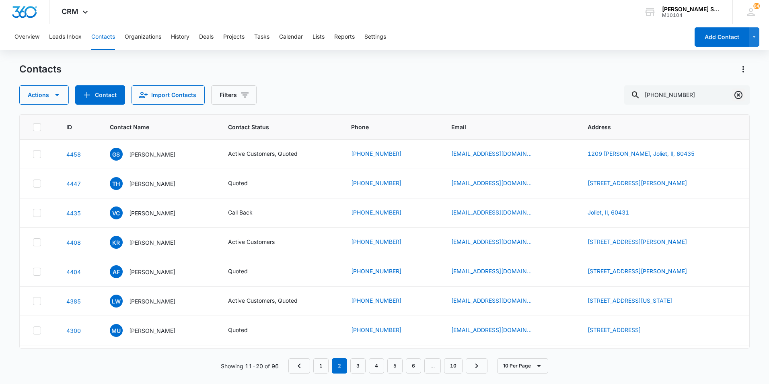 This screenshot has height=384, width=769. I want to click on div: Contact Name - Guillermo Samano jr - Select to Edit Field, so click(150, 154).